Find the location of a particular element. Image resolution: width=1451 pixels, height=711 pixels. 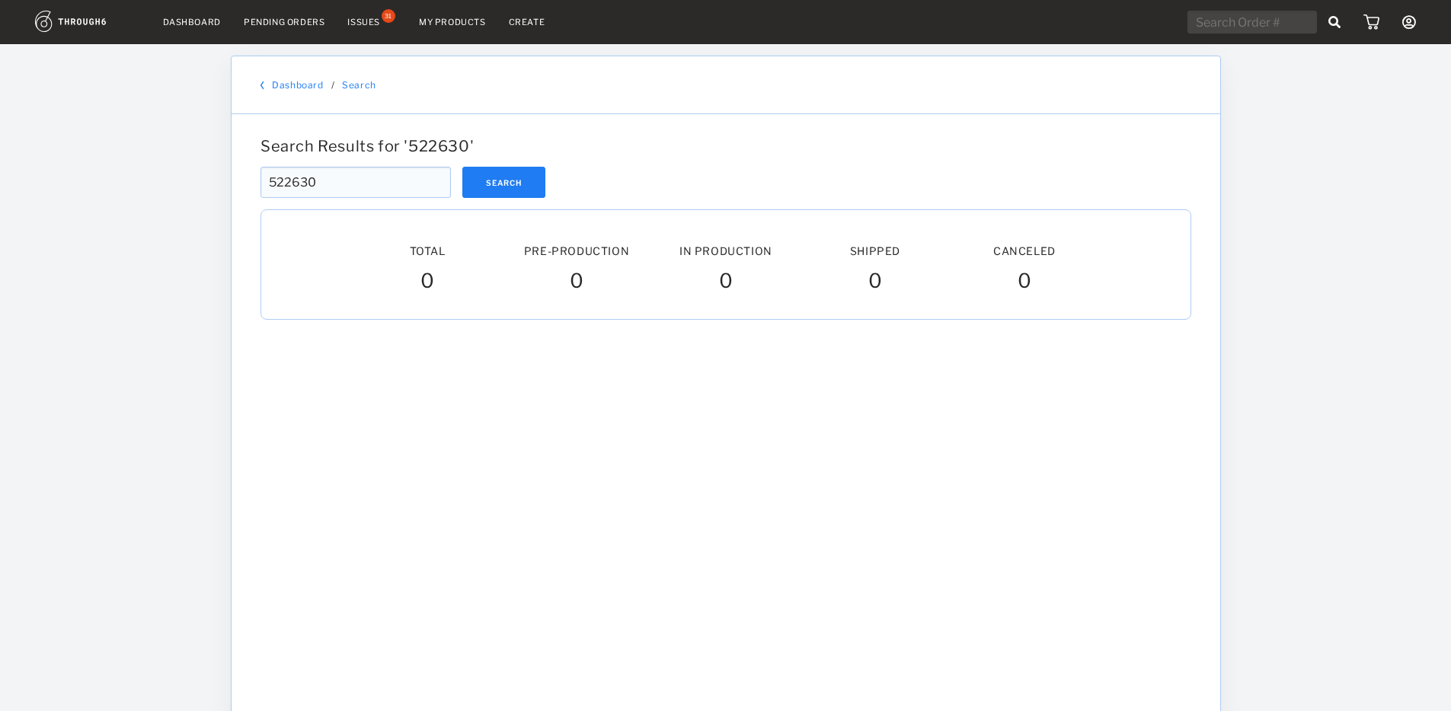

span: Shipped is located at coordinates (874, 251).